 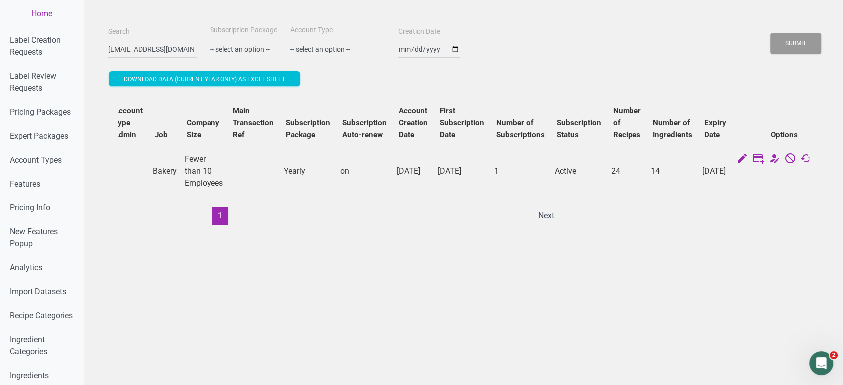 What do you see at coordinates (204, 79) in the screenshot?
I see `button: Download data (current year only) as excel sheet` at bounding box center [204, 79].